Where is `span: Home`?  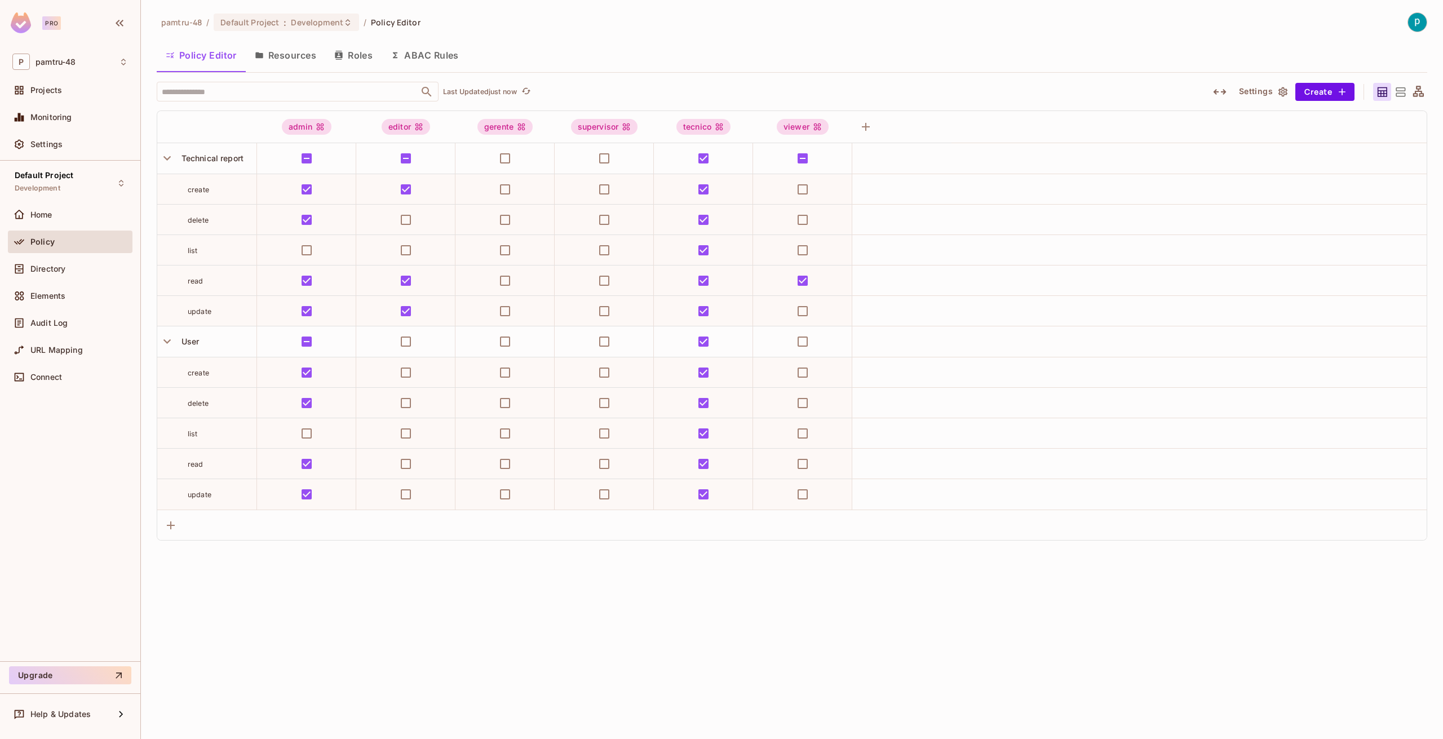 span: Home is located at coordinates (41, 215).